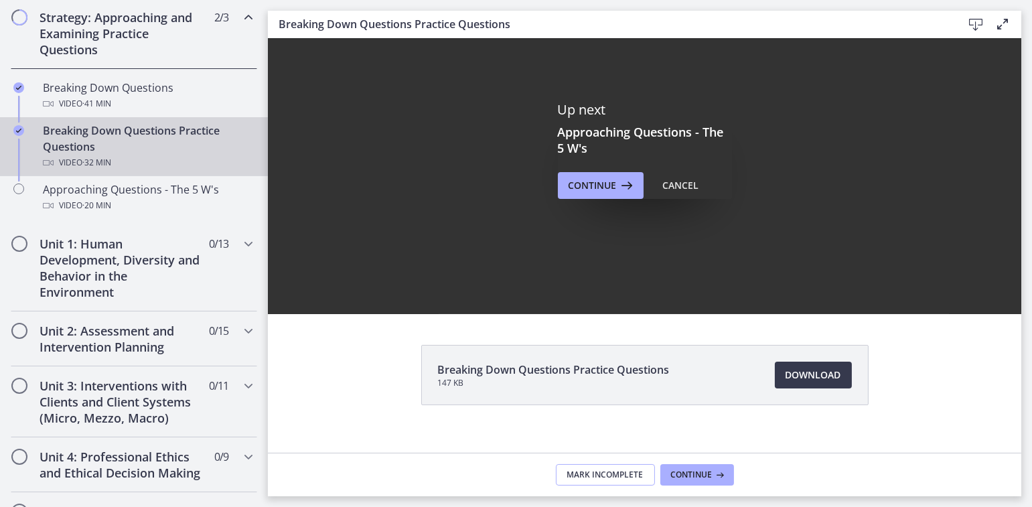  What do you see at coordinates (218, 386) in the screenshot?
I see `span: 0 / 11` at bounding box center [218, 386].